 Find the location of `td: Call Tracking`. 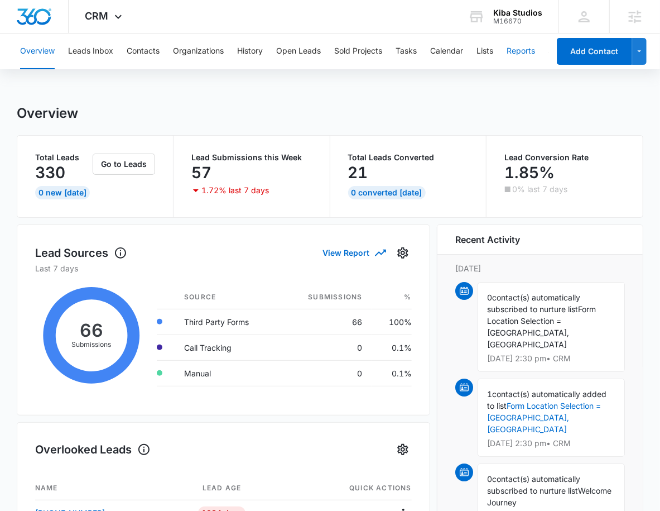

td: Call Tracking is located at coordinates (228, 347).